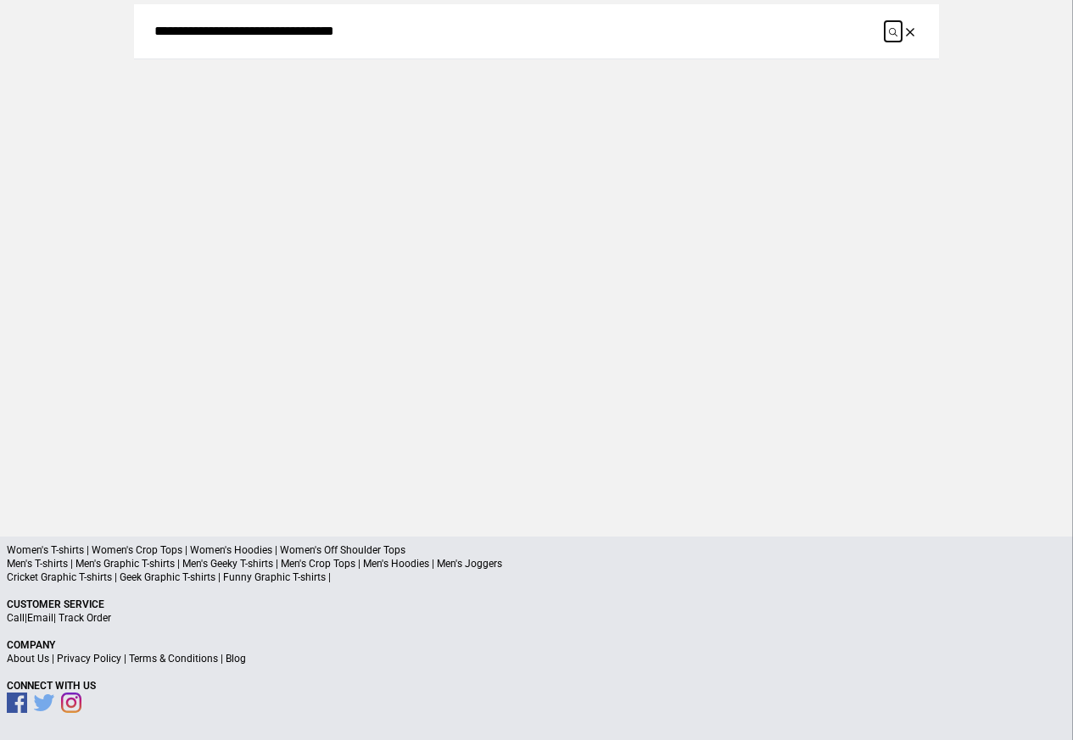 The image size is (1073, 740). I want to click on a: Terms & Conditions, so click(173, 659).